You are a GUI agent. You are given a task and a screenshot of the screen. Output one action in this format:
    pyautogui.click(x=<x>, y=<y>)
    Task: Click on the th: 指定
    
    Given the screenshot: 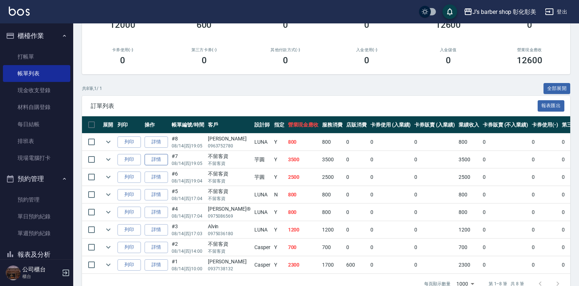 What is the action you would take?
    pyautogui.click(x=279, y=125)
    